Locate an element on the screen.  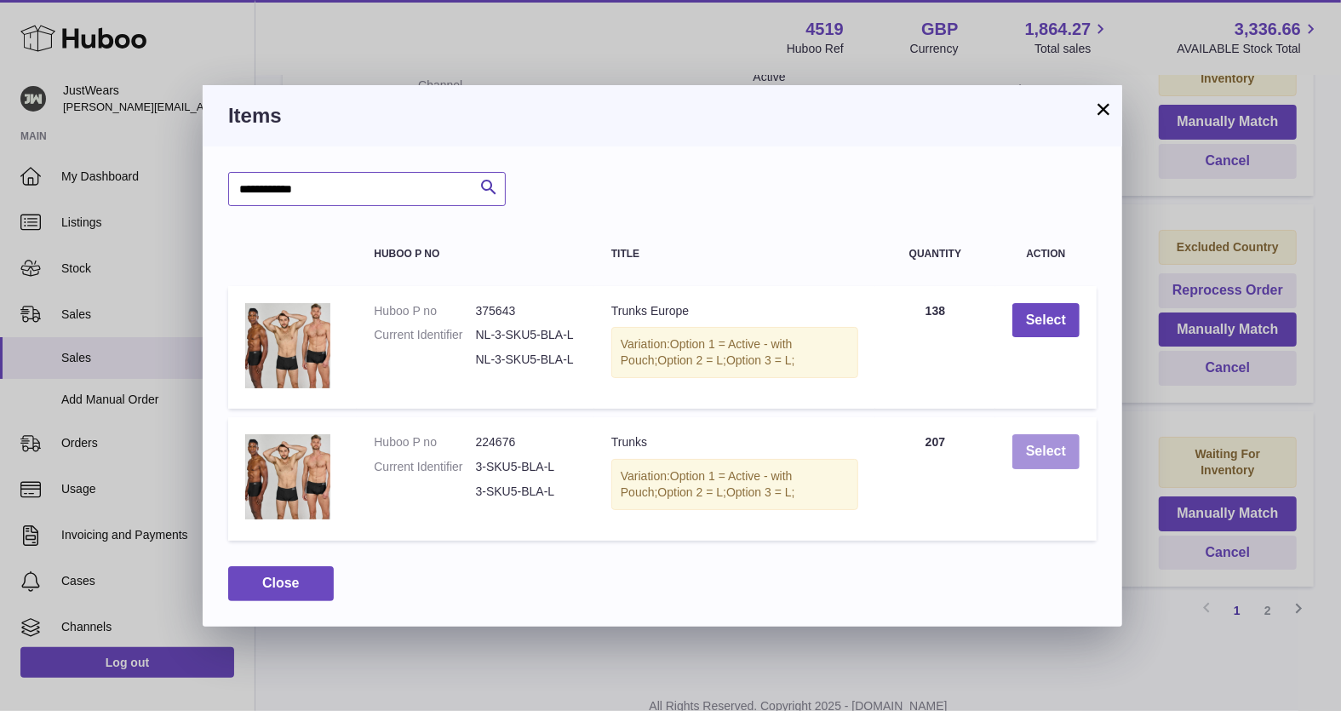
th: Action is located at coordinates (1045, 254).